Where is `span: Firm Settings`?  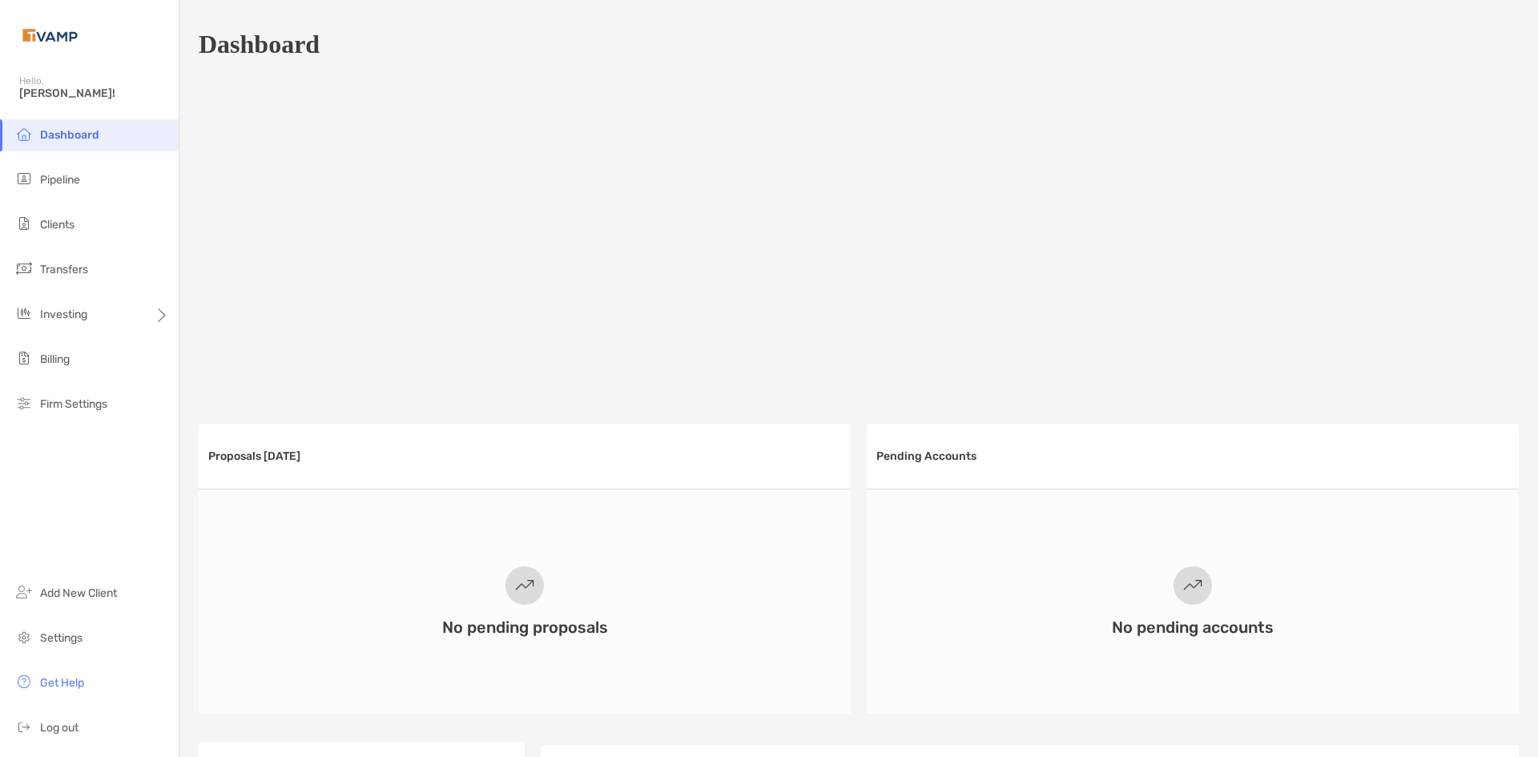 span: Firm Settings is located at coordinates (74, 404).